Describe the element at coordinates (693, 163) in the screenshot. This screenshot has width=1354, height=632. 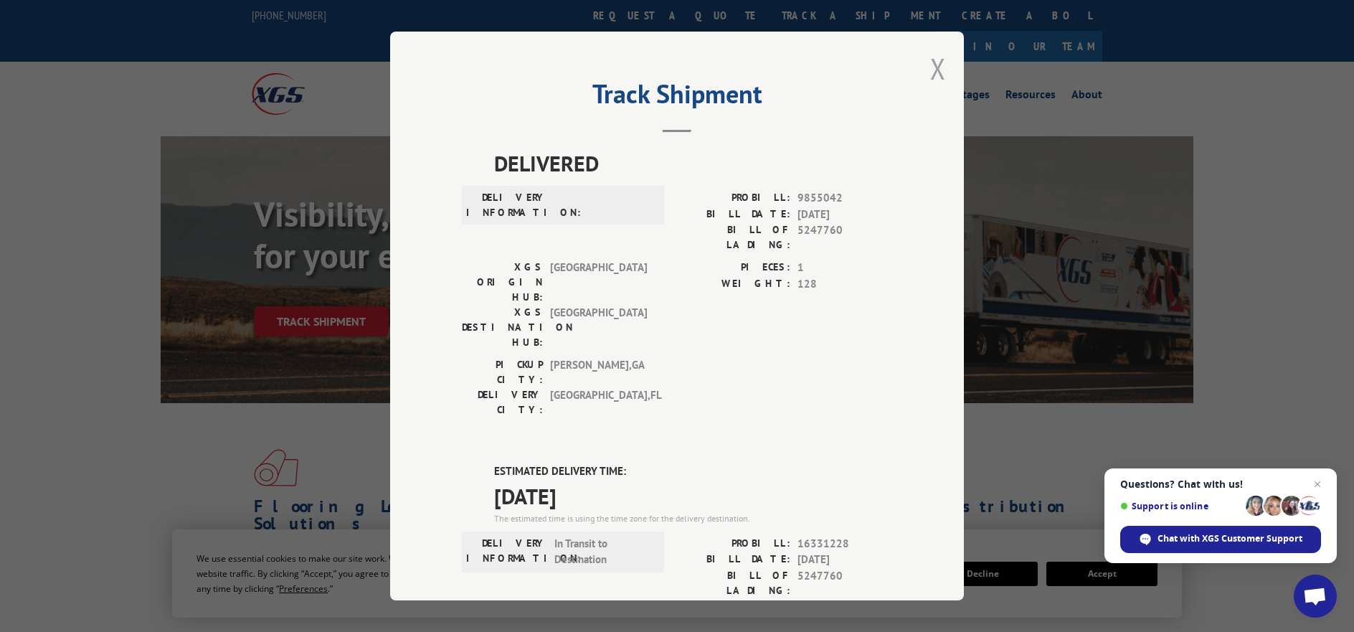
I see `span: DELIVERED` at that location.